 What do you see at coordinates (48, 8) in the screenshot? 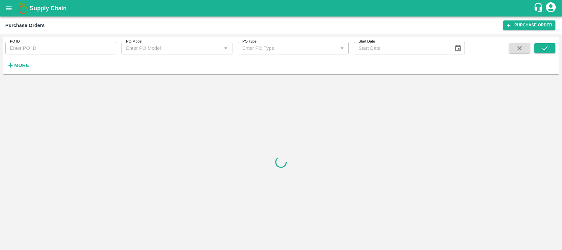
I see `b: Supply Chain` at bounding box center [48, 8].